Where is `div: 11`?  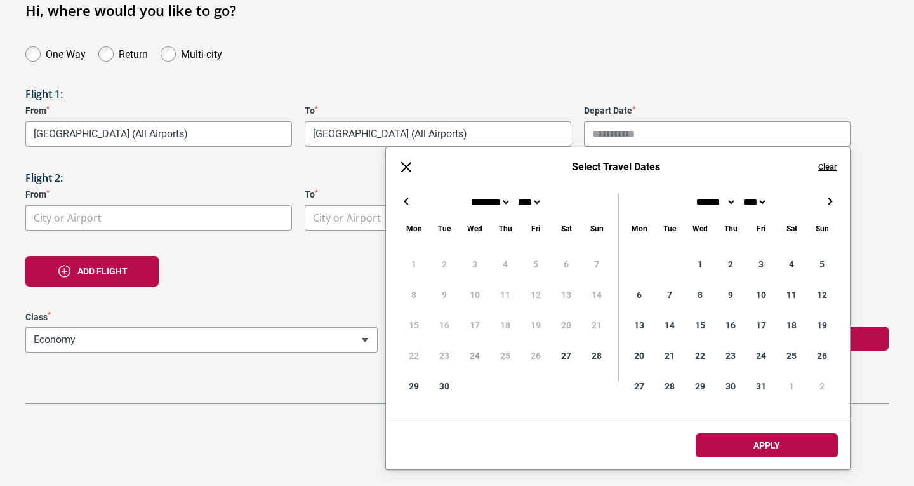
div: 11 is located at coordinates (792, 295).